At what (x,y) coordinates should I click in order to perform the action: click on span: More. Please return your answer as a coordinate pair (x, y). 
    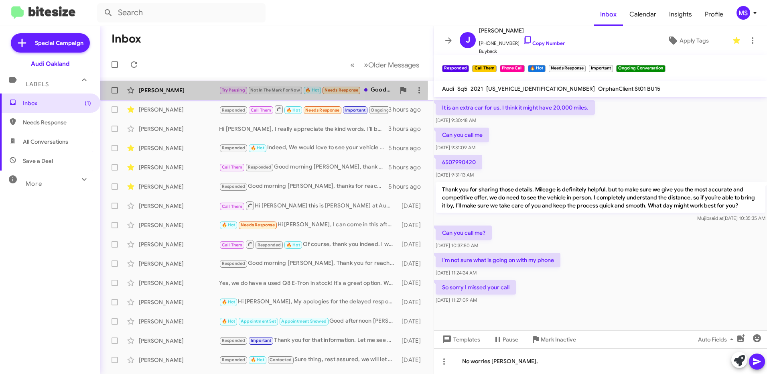
    Looking at the image, I should click on (34, 184).